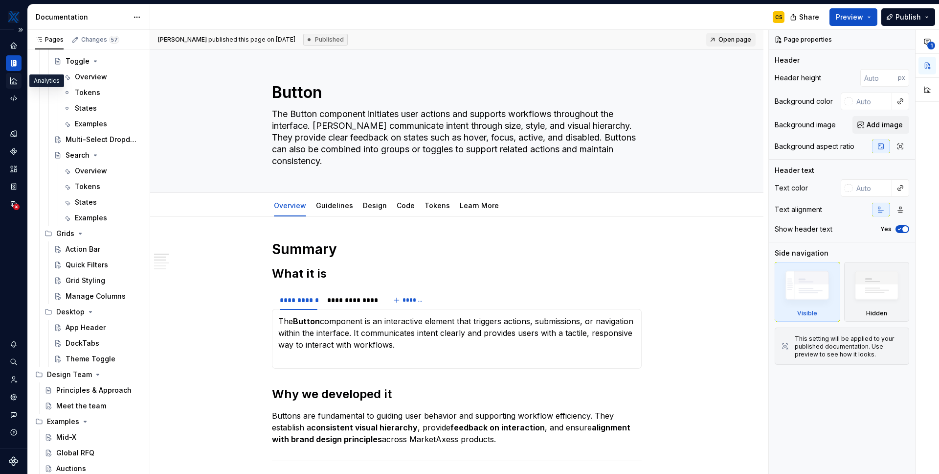 This screenshot has height=474, width=939. Describe the element at coordinates (498, 427) in the screenshot. I see `strong: feedback on interaction` at that location.